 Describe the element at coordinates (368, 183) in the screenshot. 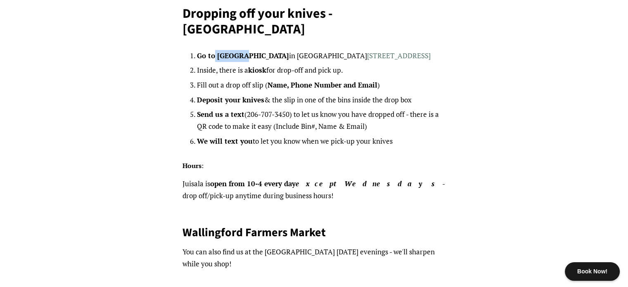

I see `em: except Wednesdays` at that location.